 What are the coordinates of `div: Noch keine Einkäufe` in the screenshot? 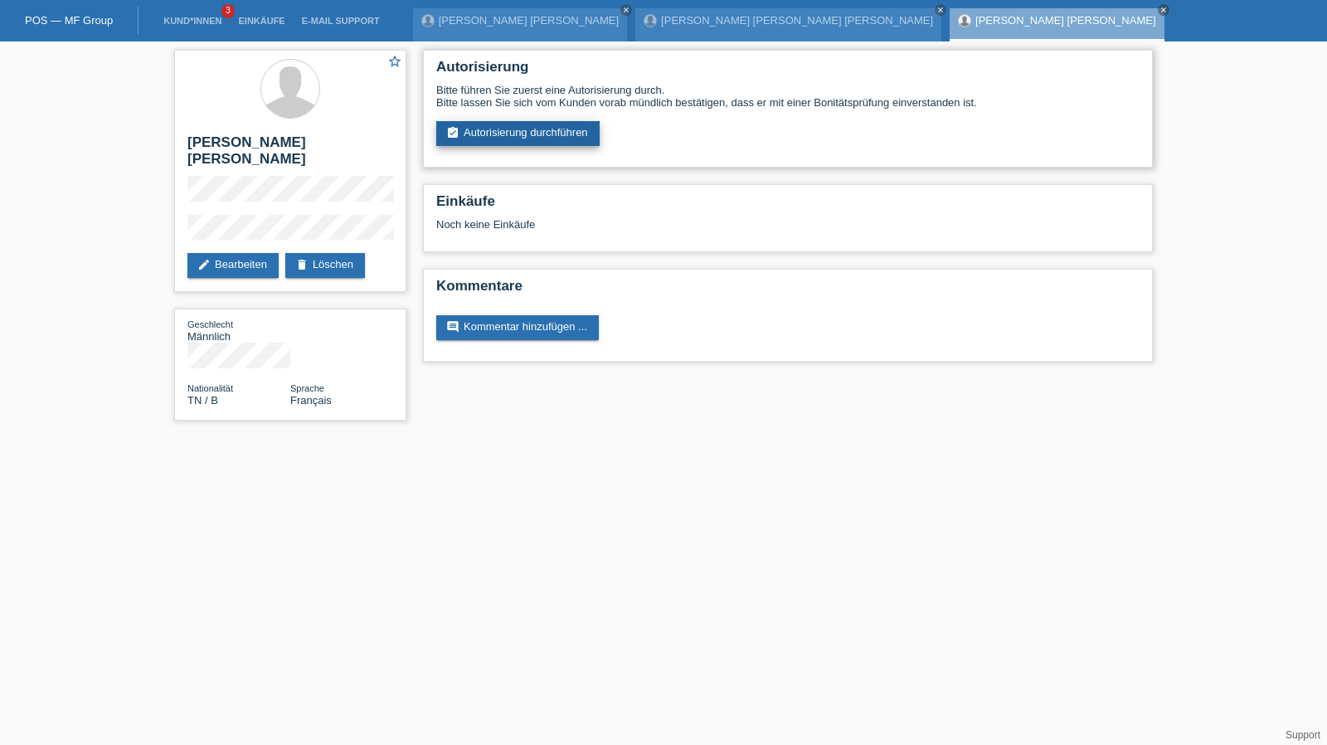 It's located at (788, 230).